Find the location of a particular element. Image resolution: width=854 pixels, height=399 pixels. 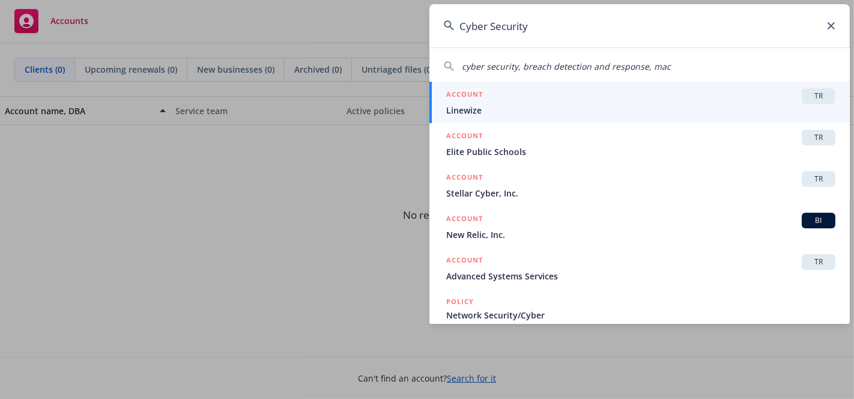

span: cyber security, breach detection and response, mac is located at coordinates (566, 66).